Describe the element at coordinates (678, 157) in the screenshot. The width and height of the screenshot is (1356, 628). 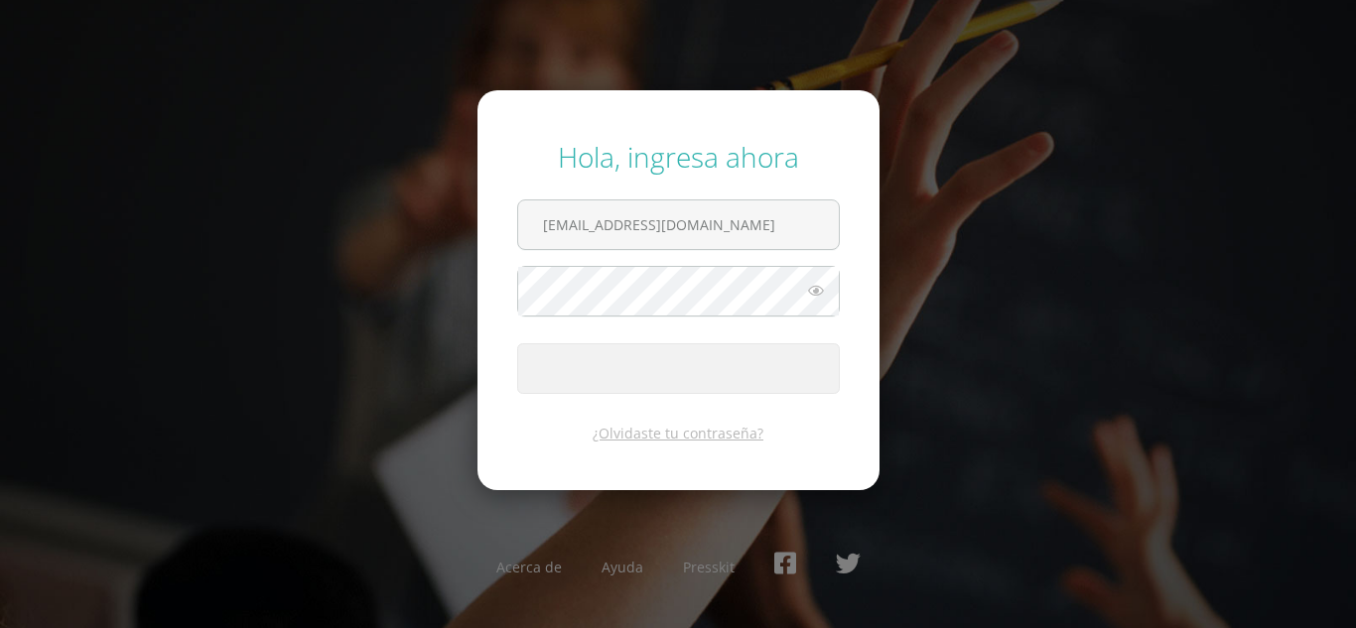
I see `div: Hola, ingresa ahora` at that location.